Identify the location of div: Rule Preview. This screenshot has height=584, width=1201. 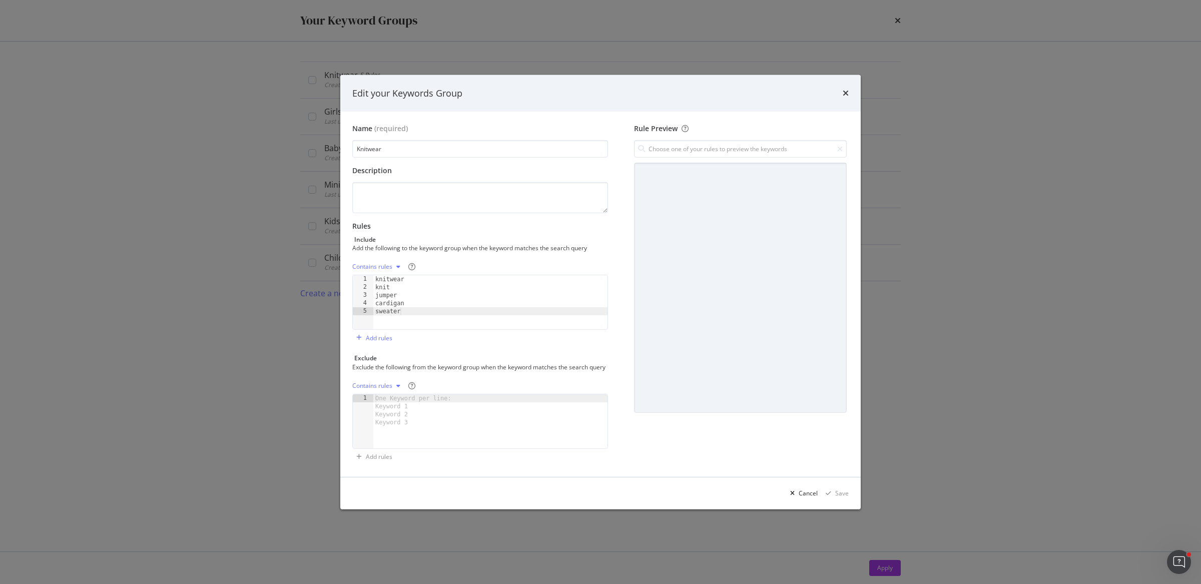
(740, 129).